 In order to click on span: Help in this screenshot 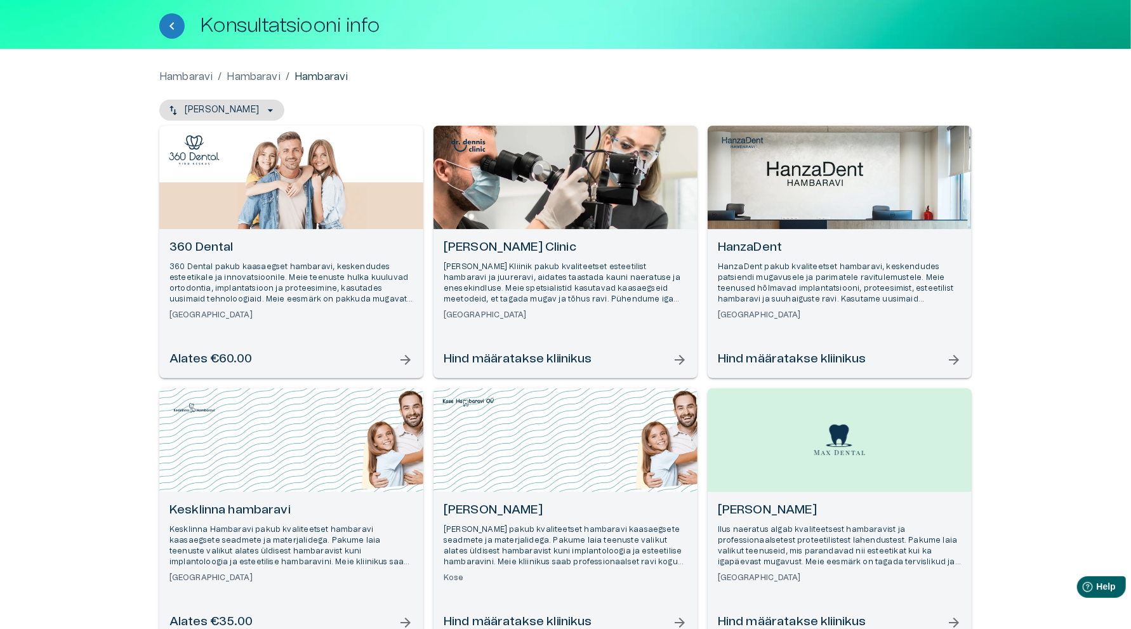, I will do `click(74, 15)`.